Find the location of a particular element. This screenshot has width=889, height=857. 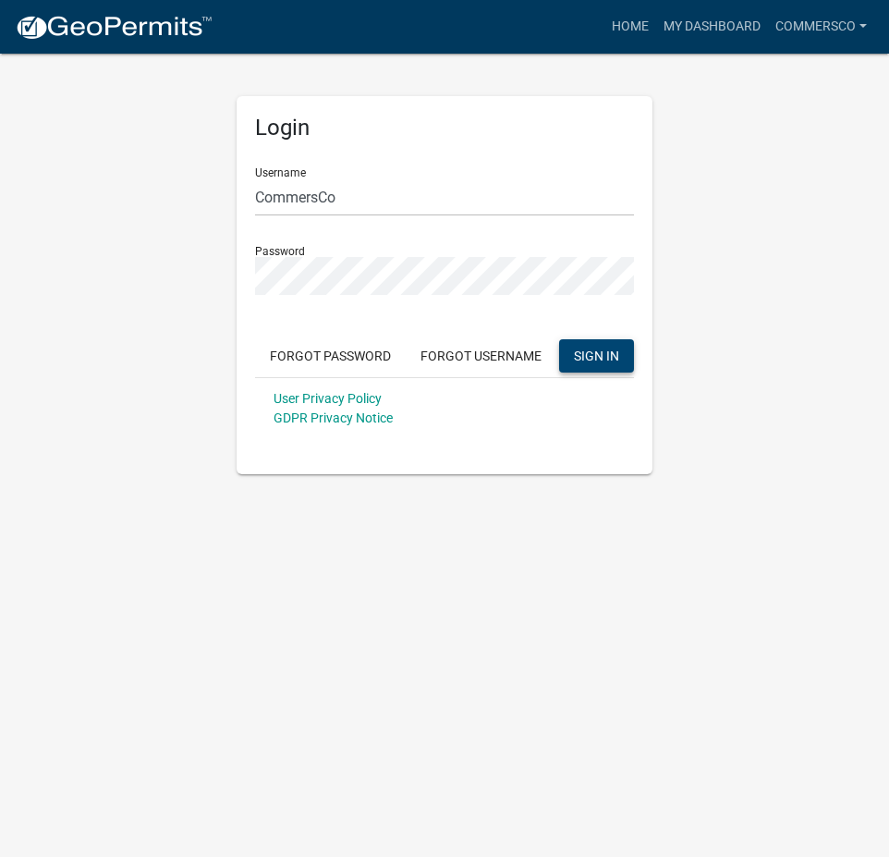

a: My Dashboard is located at coordinates (711, 27).